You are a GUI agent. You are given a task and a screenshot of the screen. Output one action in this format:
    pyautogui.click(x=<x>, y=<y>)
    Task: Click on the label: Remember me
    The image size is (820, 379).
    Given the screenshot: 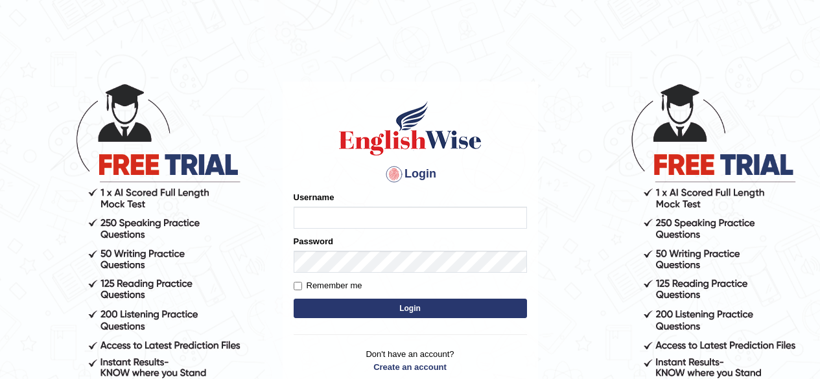 What is the action you would take?
    pyautogui.click(x=328, y=286)
    